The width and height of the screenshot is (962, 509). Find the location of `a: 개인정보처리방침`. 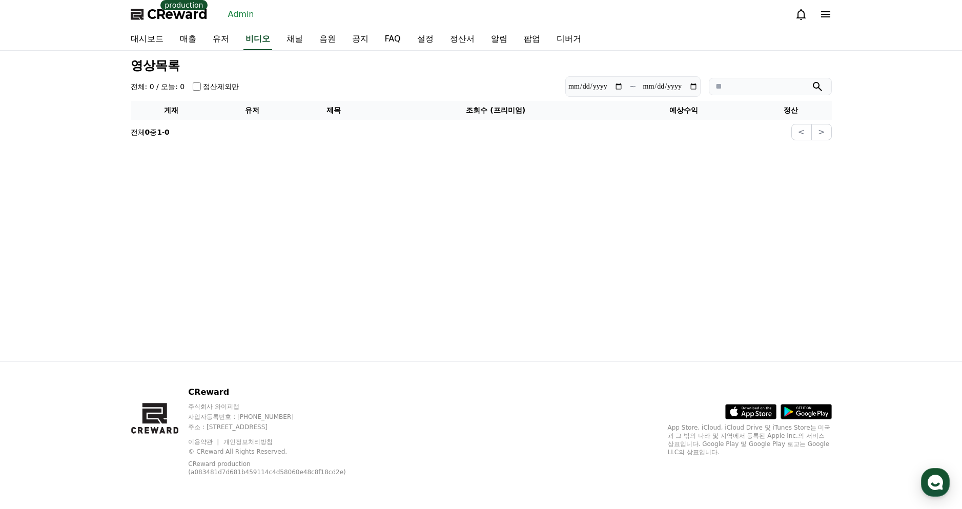

a: 개인정보처리방침 is located at coordinates (248, 442).